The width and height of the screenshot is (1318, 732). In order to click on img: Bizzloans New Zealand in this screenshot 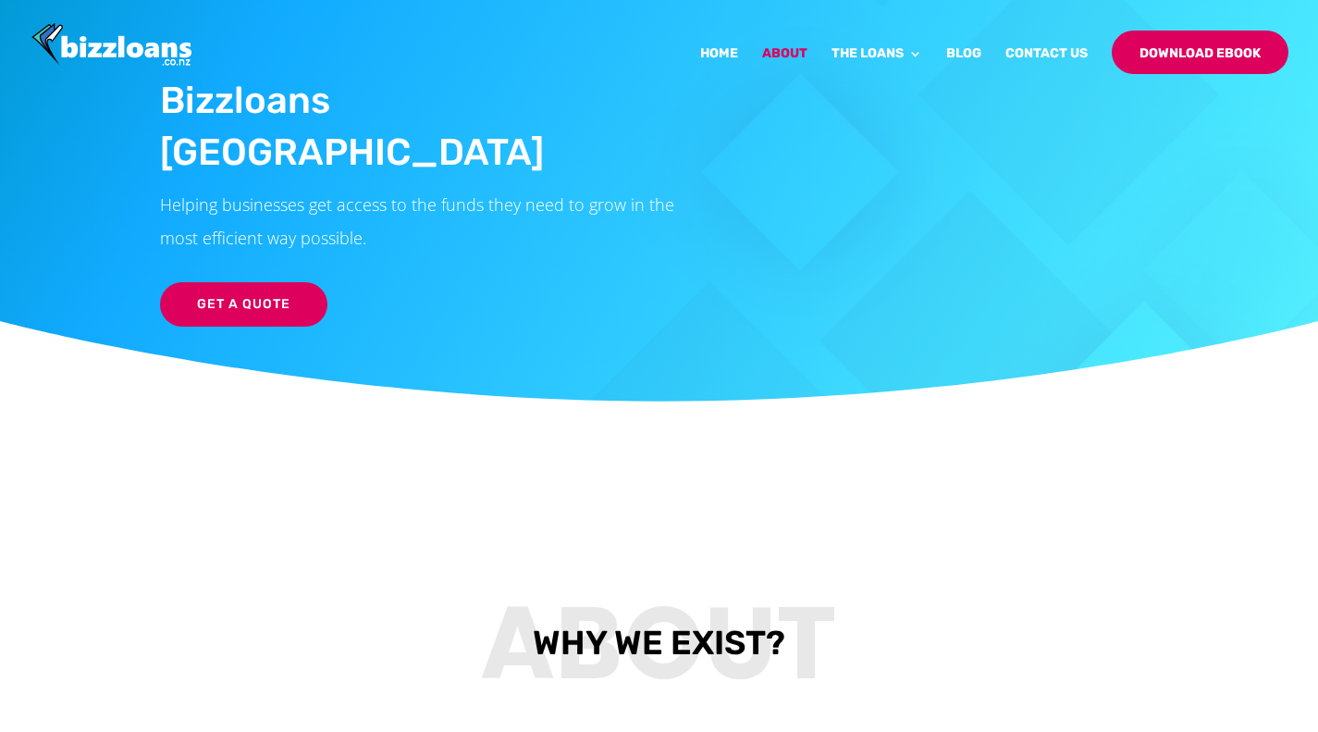, I will do `click(112, 45)`.